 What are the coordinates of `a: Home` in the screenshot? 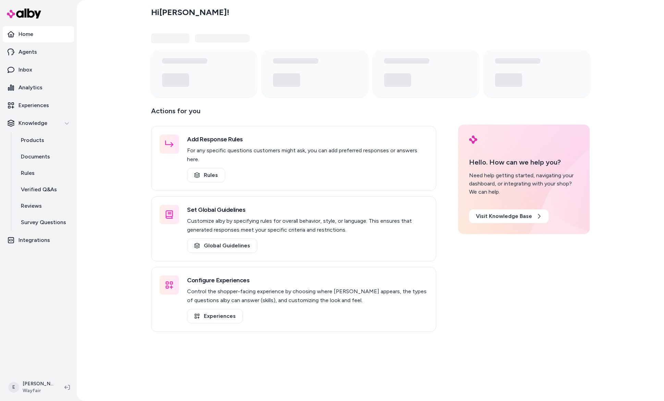 It's located at (38, 34).